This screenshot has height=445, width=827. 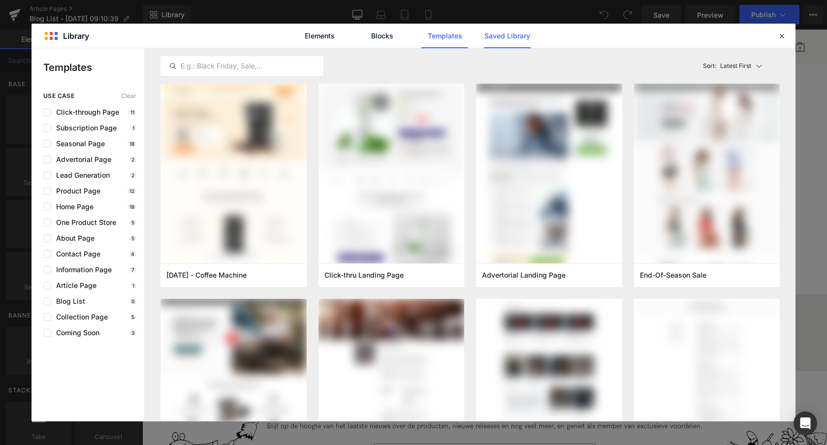 I want to click on p: or Drag & Drop elements from left sidebar, so click(x=343, y=224).